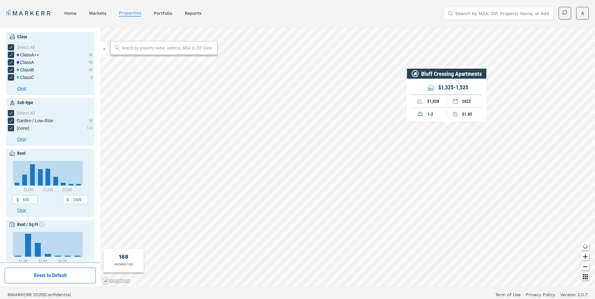 Image resolution: width=595 pixels, height=299 pixels. I want to click on div: Sub-type, so click(25, 102).